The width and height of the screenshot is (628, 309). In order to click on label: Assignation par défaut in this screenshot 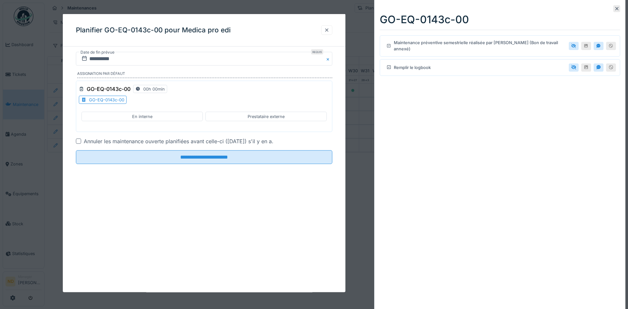, I will do `click(205, 75)`.